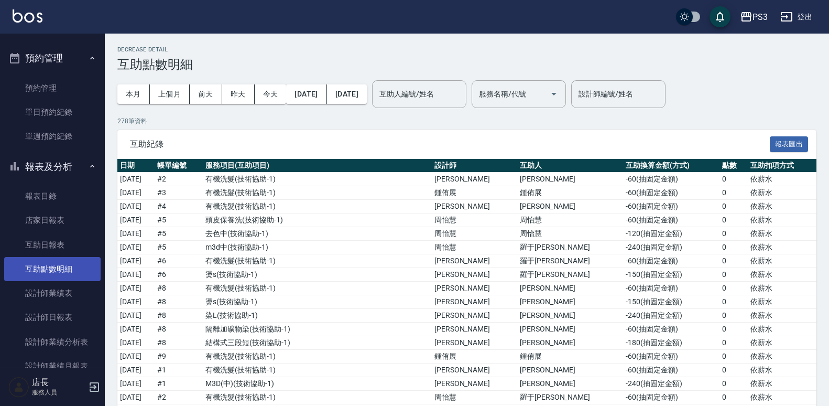 The width and height of the screenshot is (829, 406). I want to click on a: 報表匯出, so click(789, 143).